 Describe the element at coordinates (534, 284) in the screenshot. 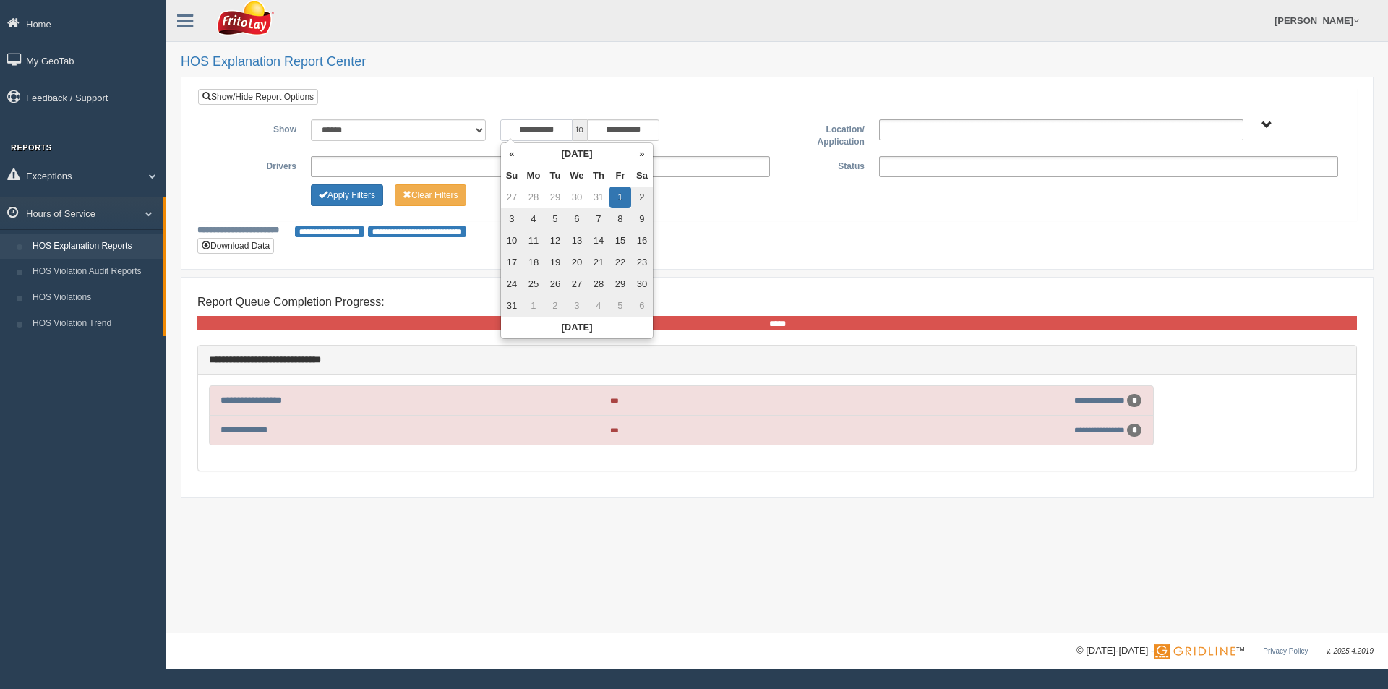

I see `td: 25` at that location.